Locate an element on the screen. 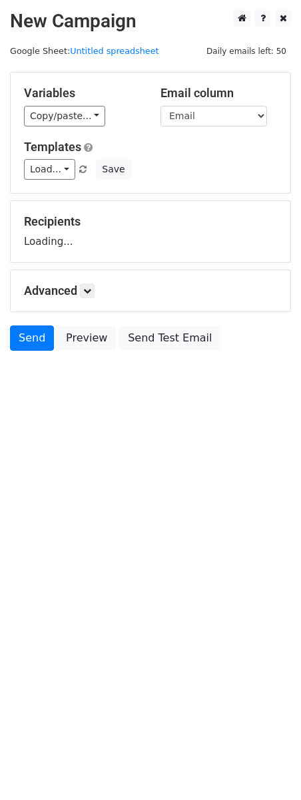  h5: Variables is located at coordinates (82, 93).